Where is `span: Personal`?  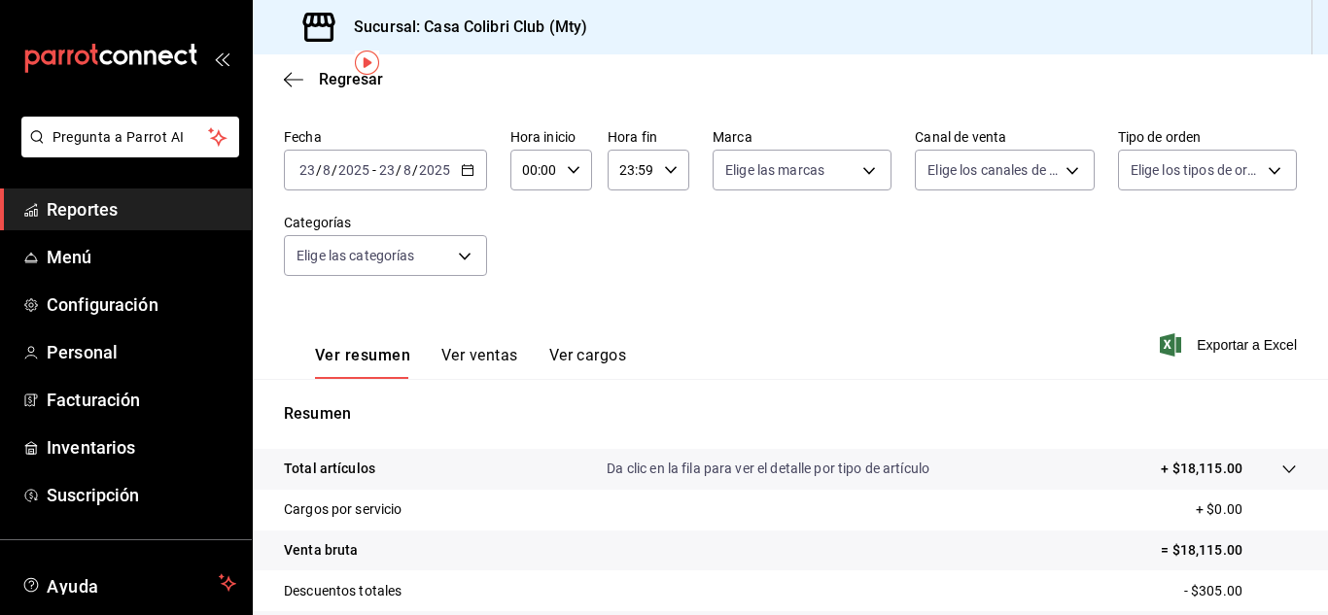
span: Personal is located at coordinates (141, 352).